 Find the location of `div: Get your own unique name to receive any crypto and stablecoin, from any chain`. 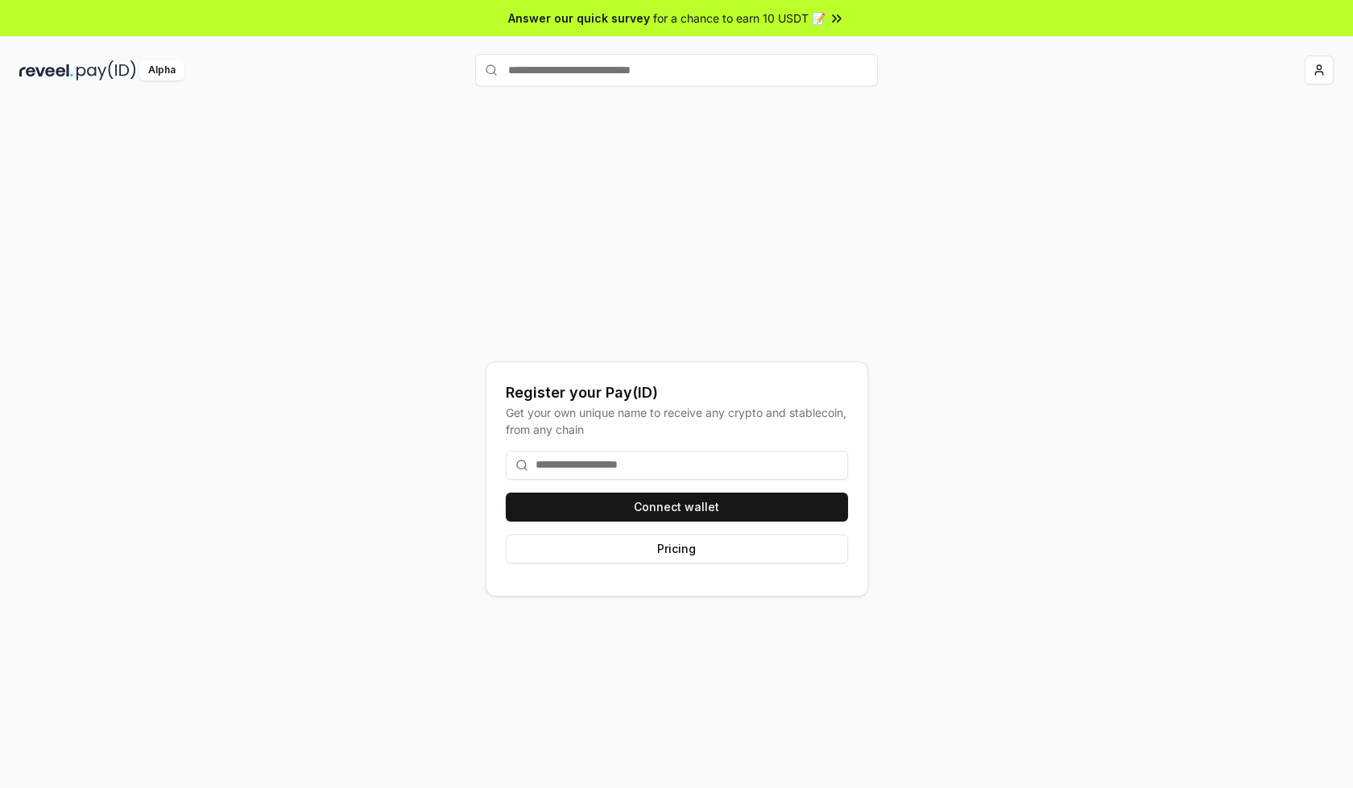

div: Get your own unique name to receive any crypto and stablecoin, from any chain is located at coordinates (676, 421).